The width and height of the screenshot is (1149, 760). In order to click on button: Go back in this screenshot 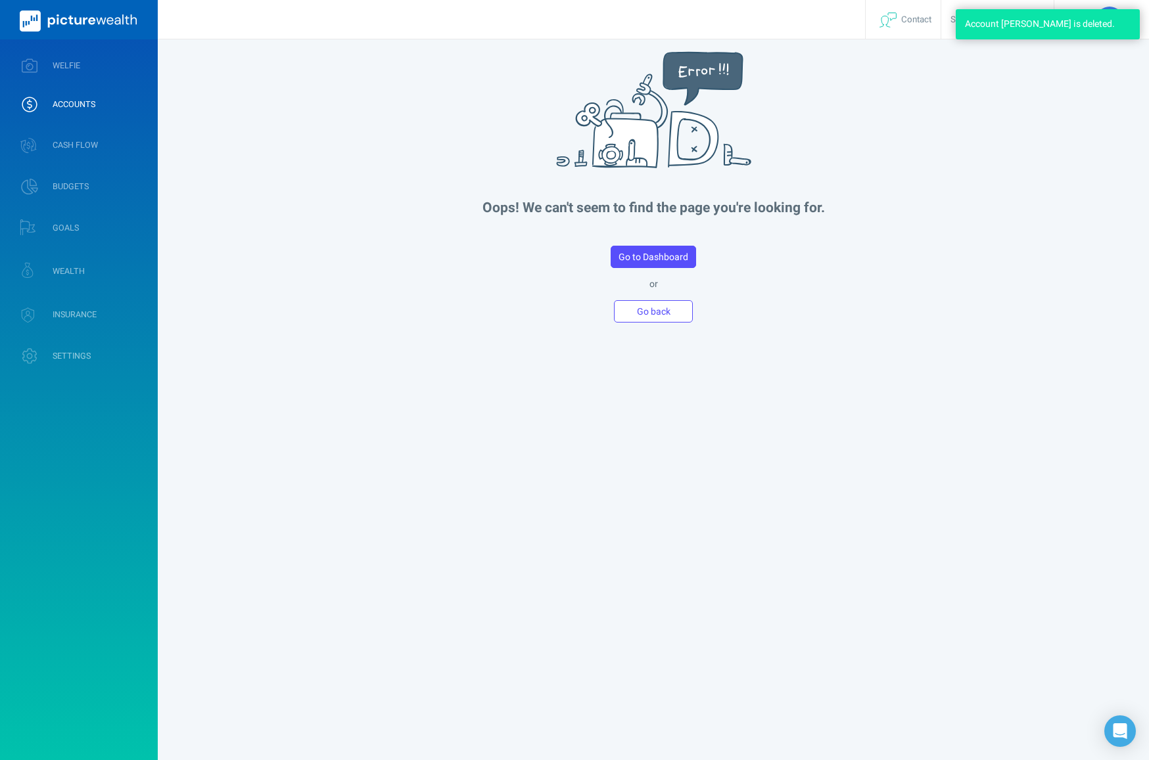, I will do `click(653, 312)`.